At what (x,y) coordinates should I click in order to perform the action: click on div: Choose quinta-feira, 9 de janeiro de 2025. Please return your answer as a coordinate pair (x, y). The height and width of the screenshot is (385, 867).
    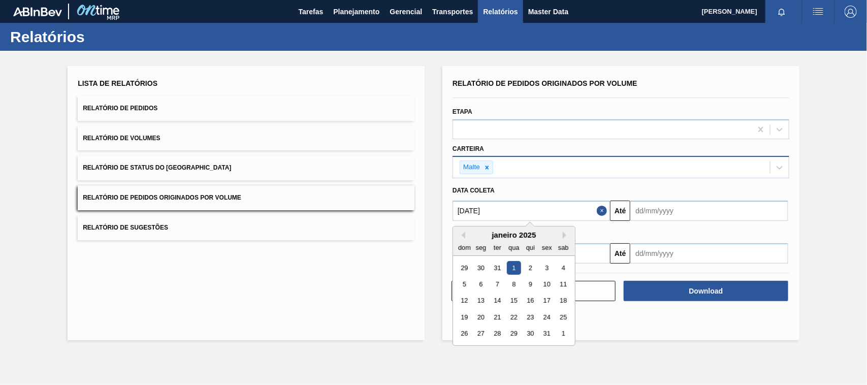
    Looking at the image, I should click on (530, 284).